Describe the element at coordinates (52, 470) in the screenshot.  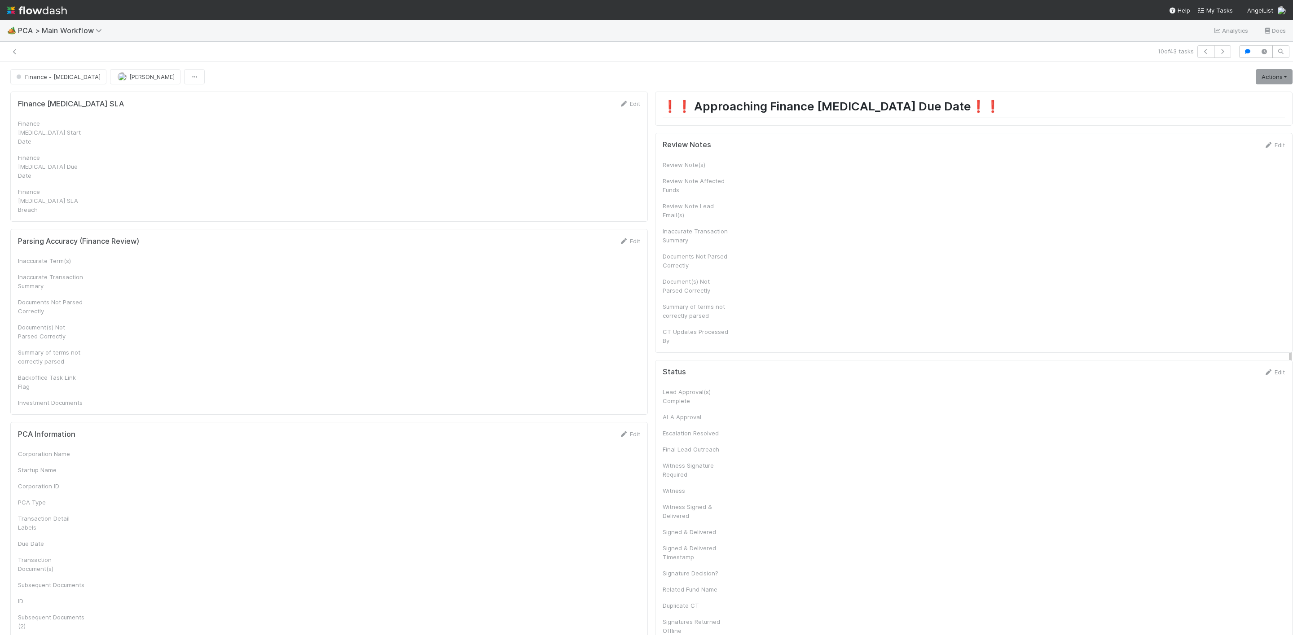
I see `div: Startup Name` at that location.